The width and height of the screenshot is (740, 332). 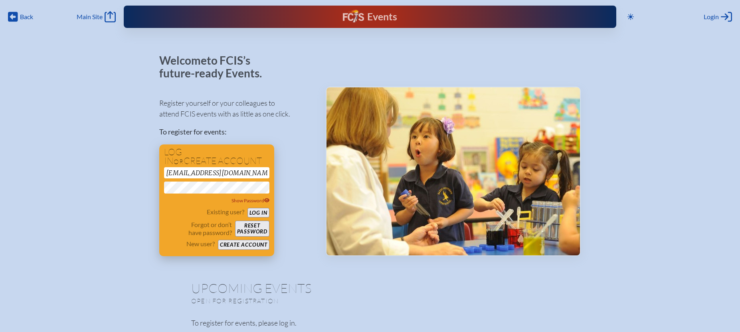 I want to click on p: To register for events, please log in., so click(x=370, y=323).